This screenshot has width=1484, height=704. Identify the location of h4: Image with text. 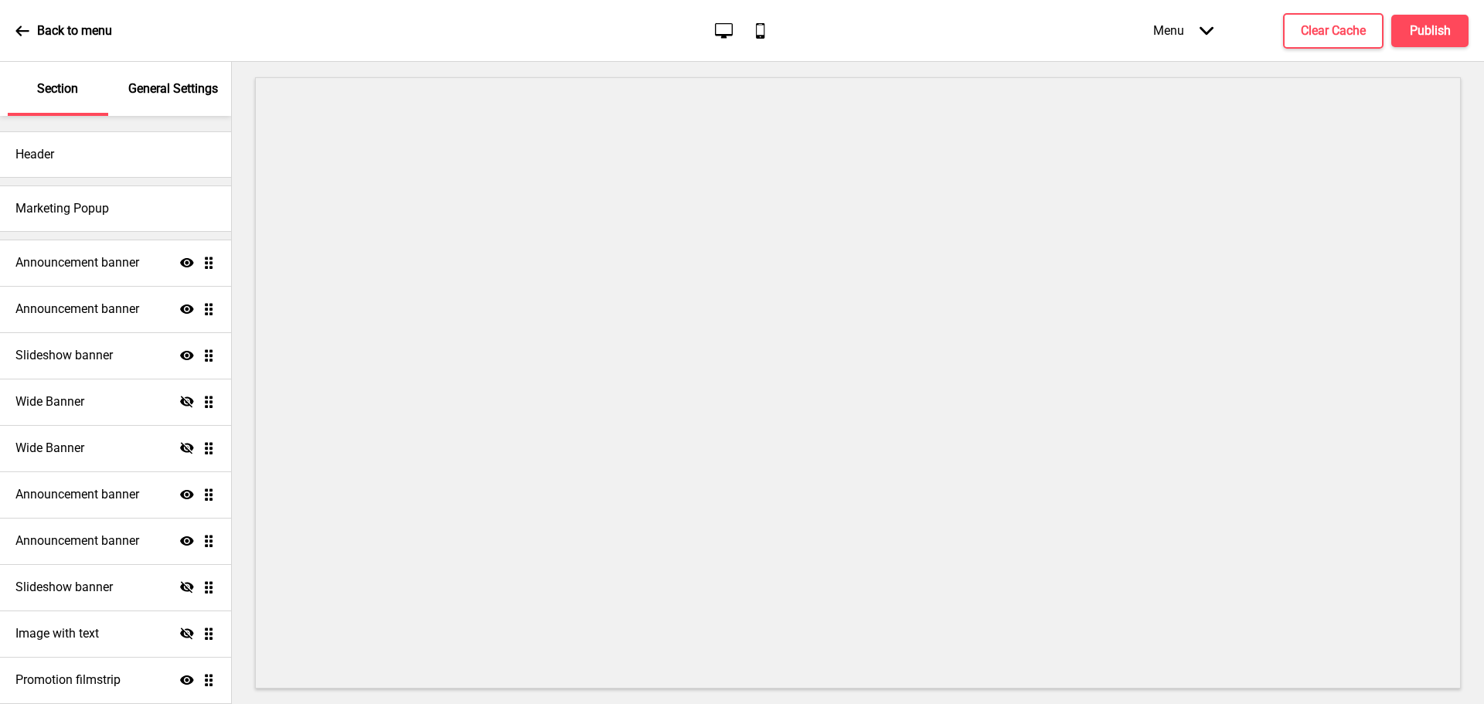
(57, 634).